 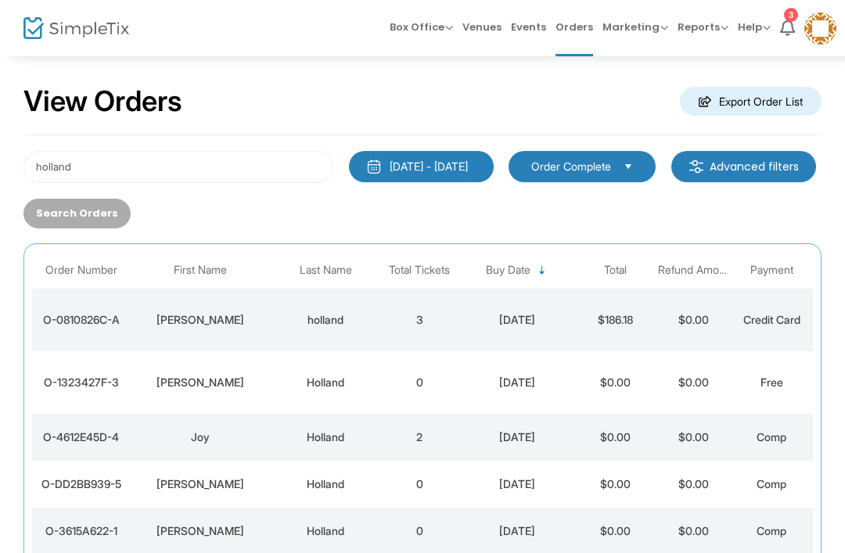 What do you see at coordinates (542, 271) in the screenshot?
I see `span: Sortable` at bounding box center [542, 271].